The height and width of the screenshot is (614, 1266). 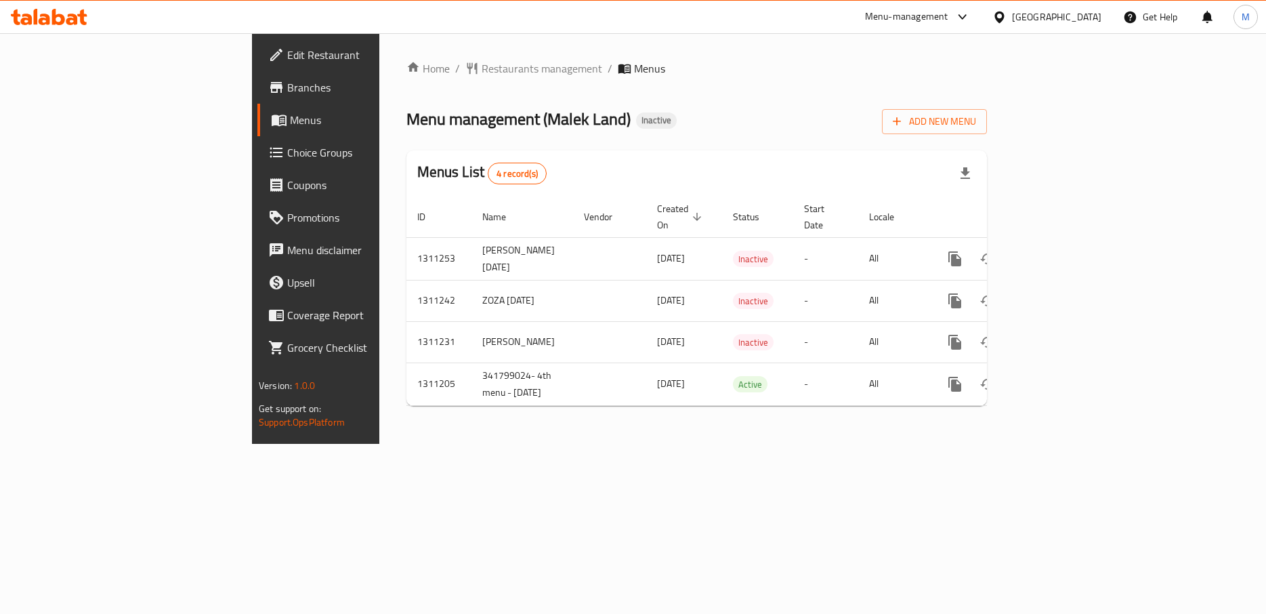 What do you see at coordinates (681, 217) in the screenshot?
I see `span: Created On` at bounding box center [681, 217].